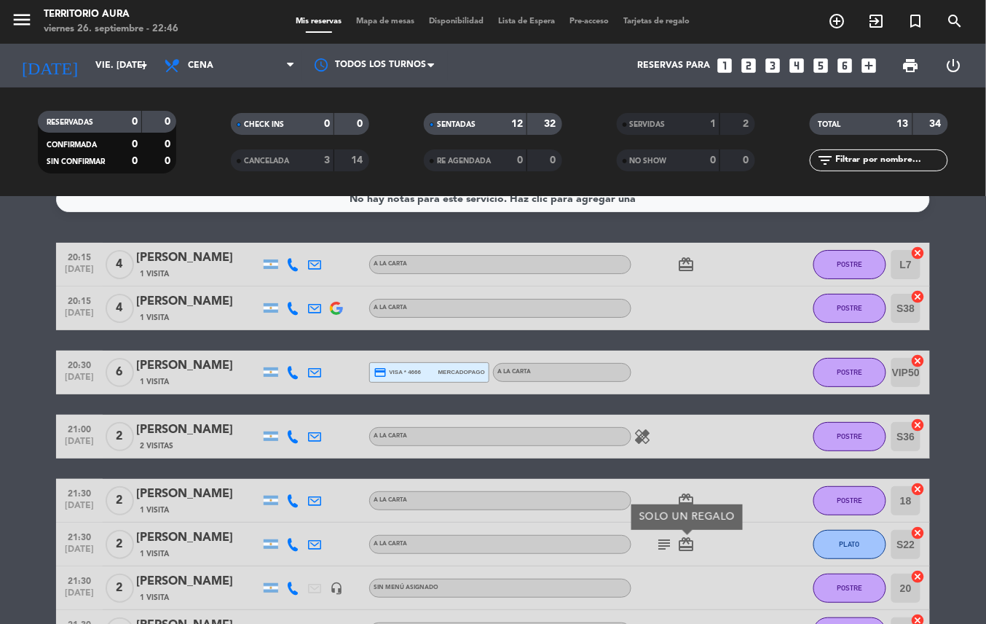  Describe the element at coordinates (850, 544) in the screenshot. I see `button: PLATO` at that location.